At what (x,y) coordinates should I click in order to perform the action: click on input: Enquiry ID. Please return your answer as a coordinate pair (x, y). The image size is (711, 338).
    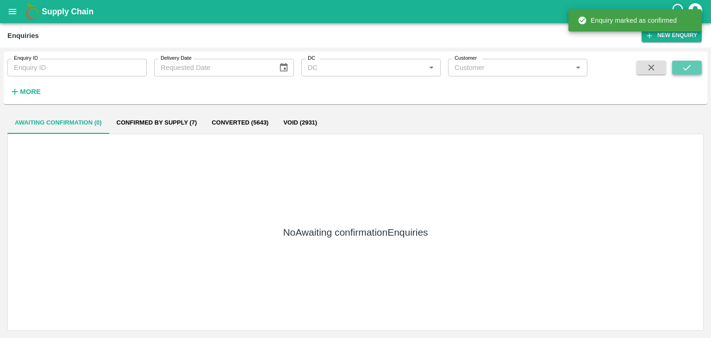
    Looking at the image, I should click on (77, 68).